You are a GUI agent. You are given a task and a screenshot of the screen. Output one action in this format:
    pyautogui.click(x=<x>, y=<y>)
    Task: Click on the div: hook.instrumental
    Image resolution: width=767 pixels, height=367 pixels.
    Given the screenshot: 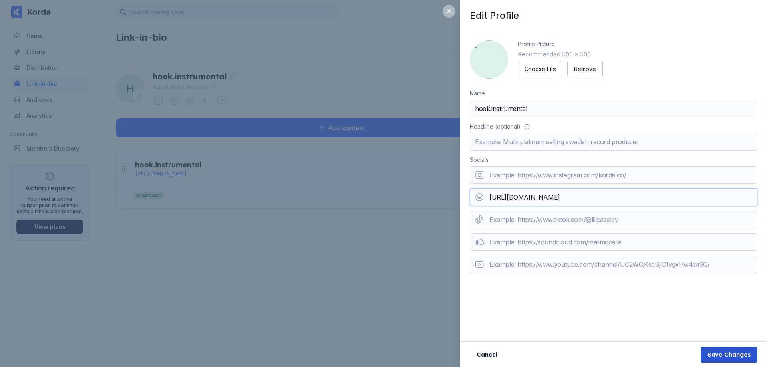 What is the action you would take?
    pyautogui.click(x=489, y=60)
    